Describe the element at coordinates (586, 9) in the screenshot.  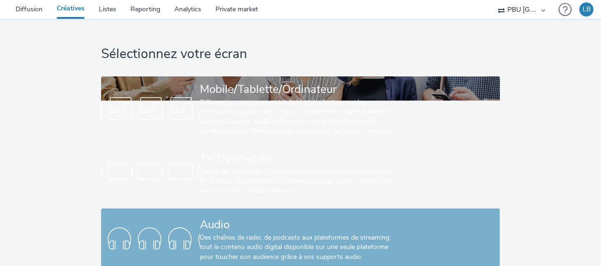
I see `div: LB` at that location.